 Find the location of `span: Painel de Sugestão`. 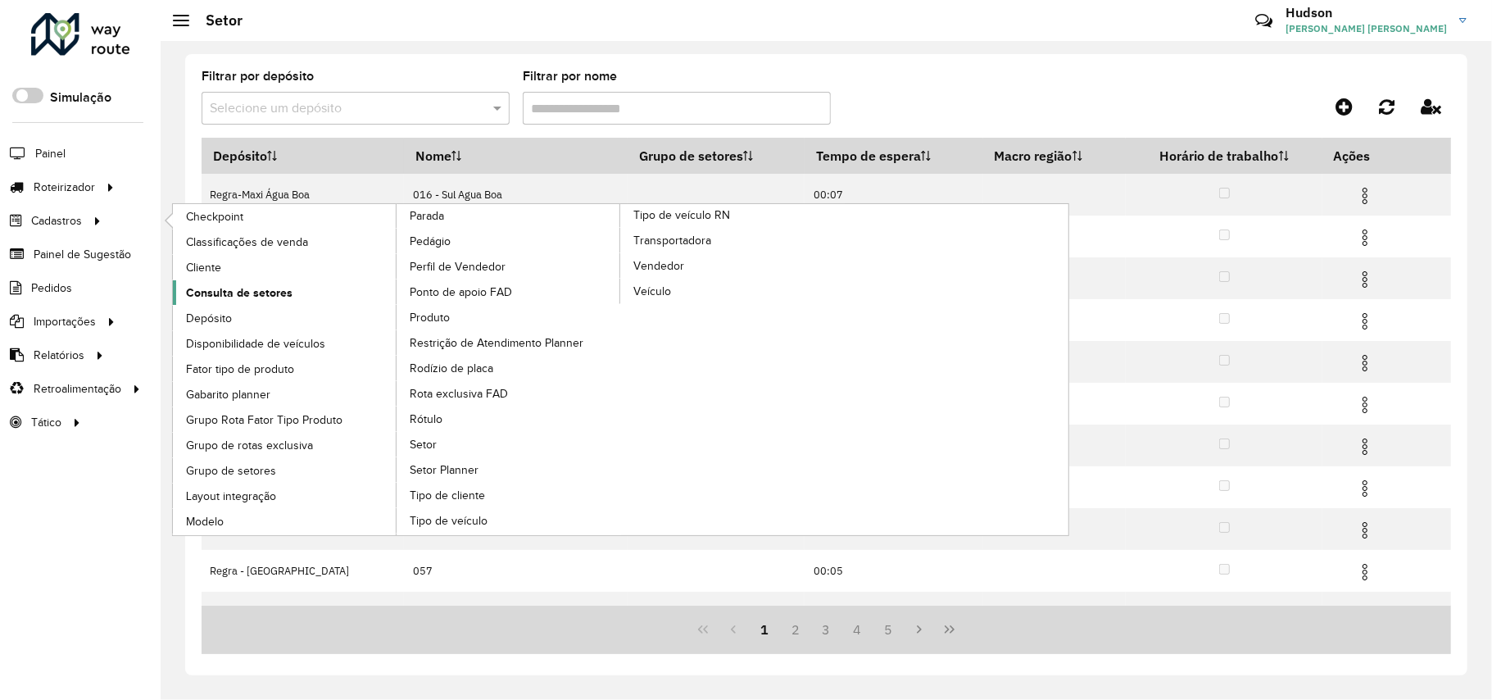

span: Painel de Sugestão is located at coordinates (82, 254).